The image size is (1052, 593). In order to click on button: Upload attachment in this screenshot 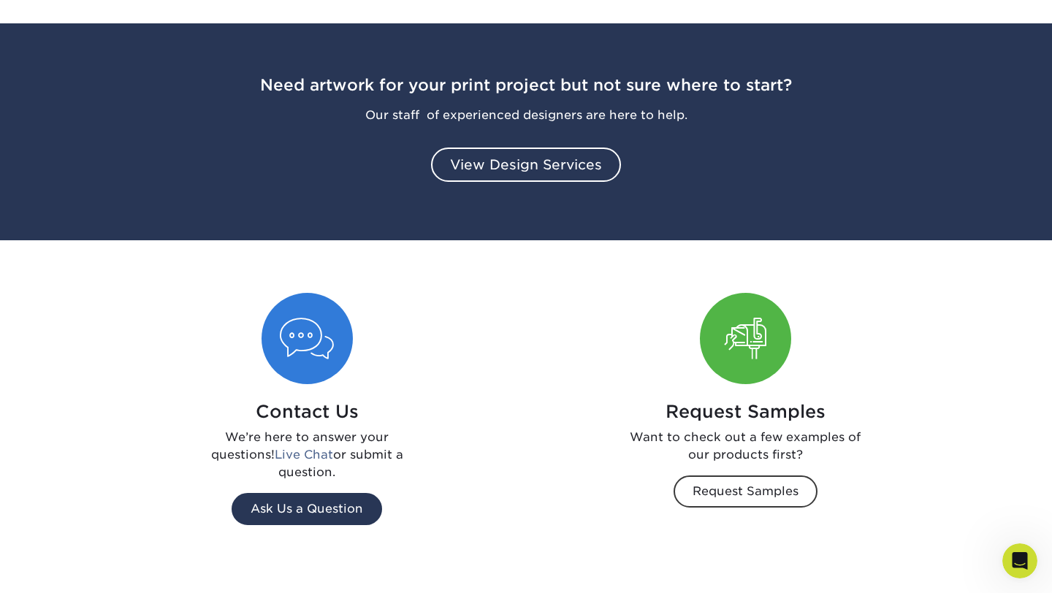, I will do `click(75, 484)`.